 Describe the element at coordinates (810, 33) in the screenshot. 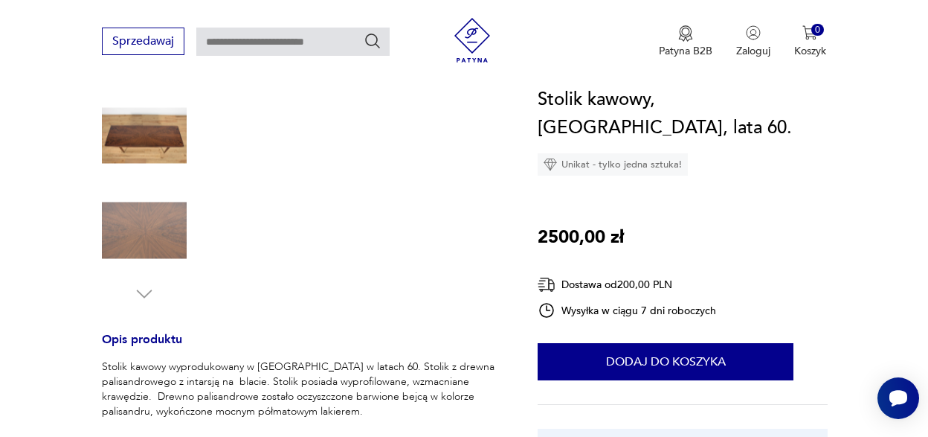

I see `img: Ikona koszyka` at that location.